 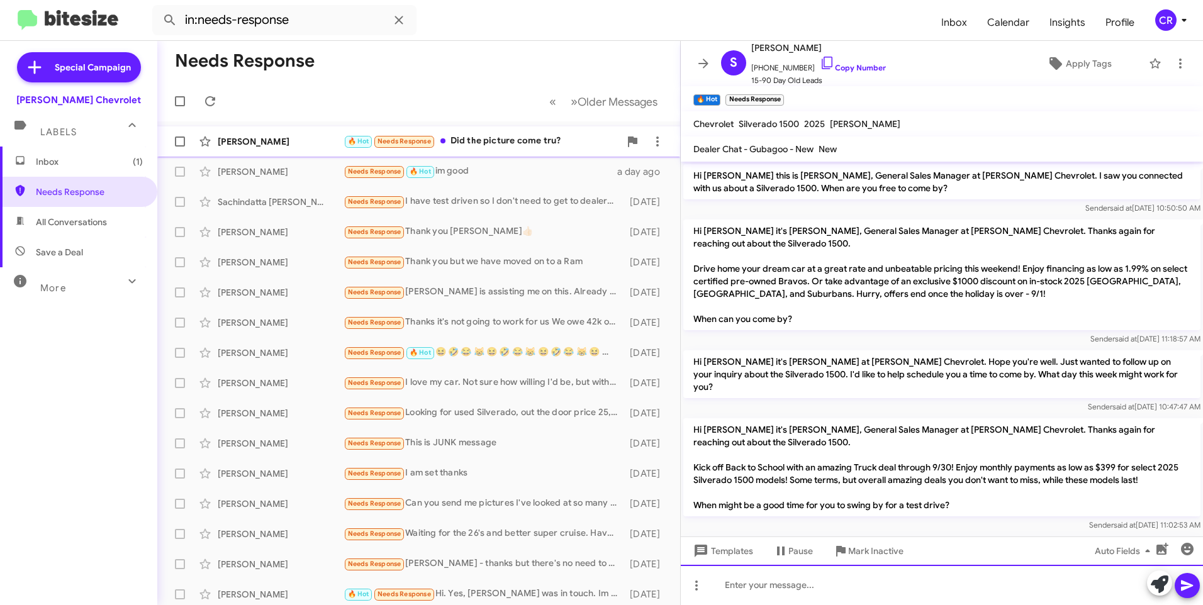 What do you see at coordinates (753, 149) in the screenshot?
I see `span: Dealer Chat - Gubagoo - New` at bounding box center [753, 149].